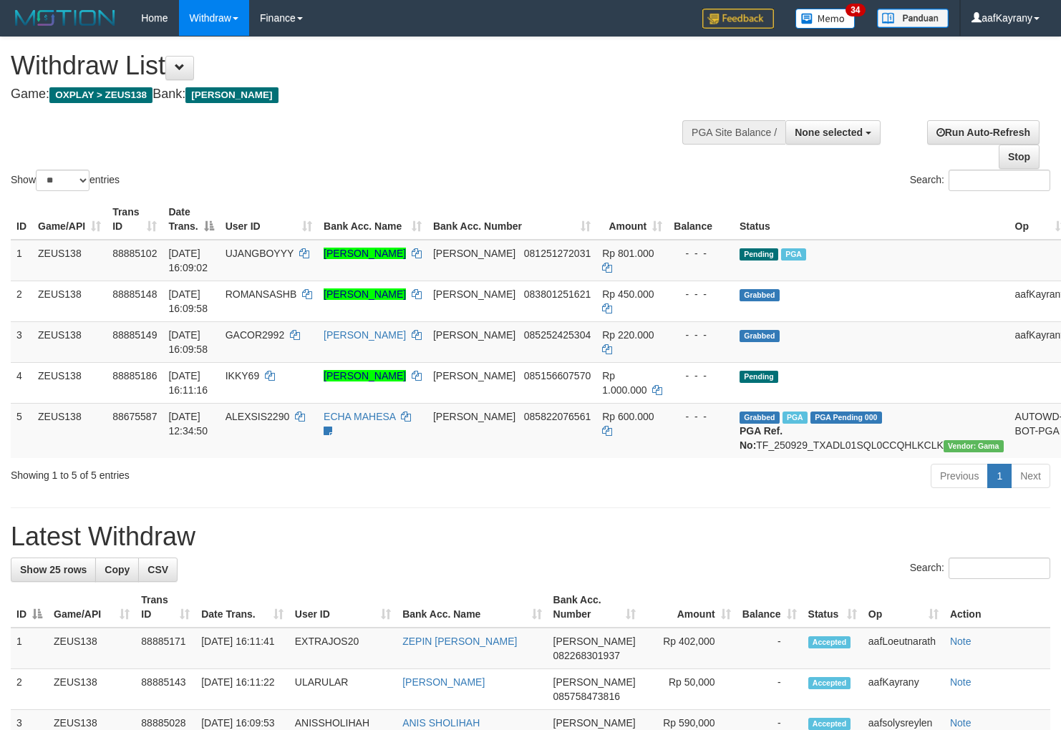  What do you see at coordinates (165, 690) in the screenshot?
I see `td: 88885143` at bounding box center [165, 690].